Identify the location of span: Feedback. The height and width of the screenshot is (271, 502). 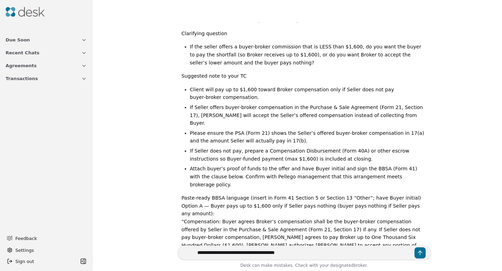
(49, 239).